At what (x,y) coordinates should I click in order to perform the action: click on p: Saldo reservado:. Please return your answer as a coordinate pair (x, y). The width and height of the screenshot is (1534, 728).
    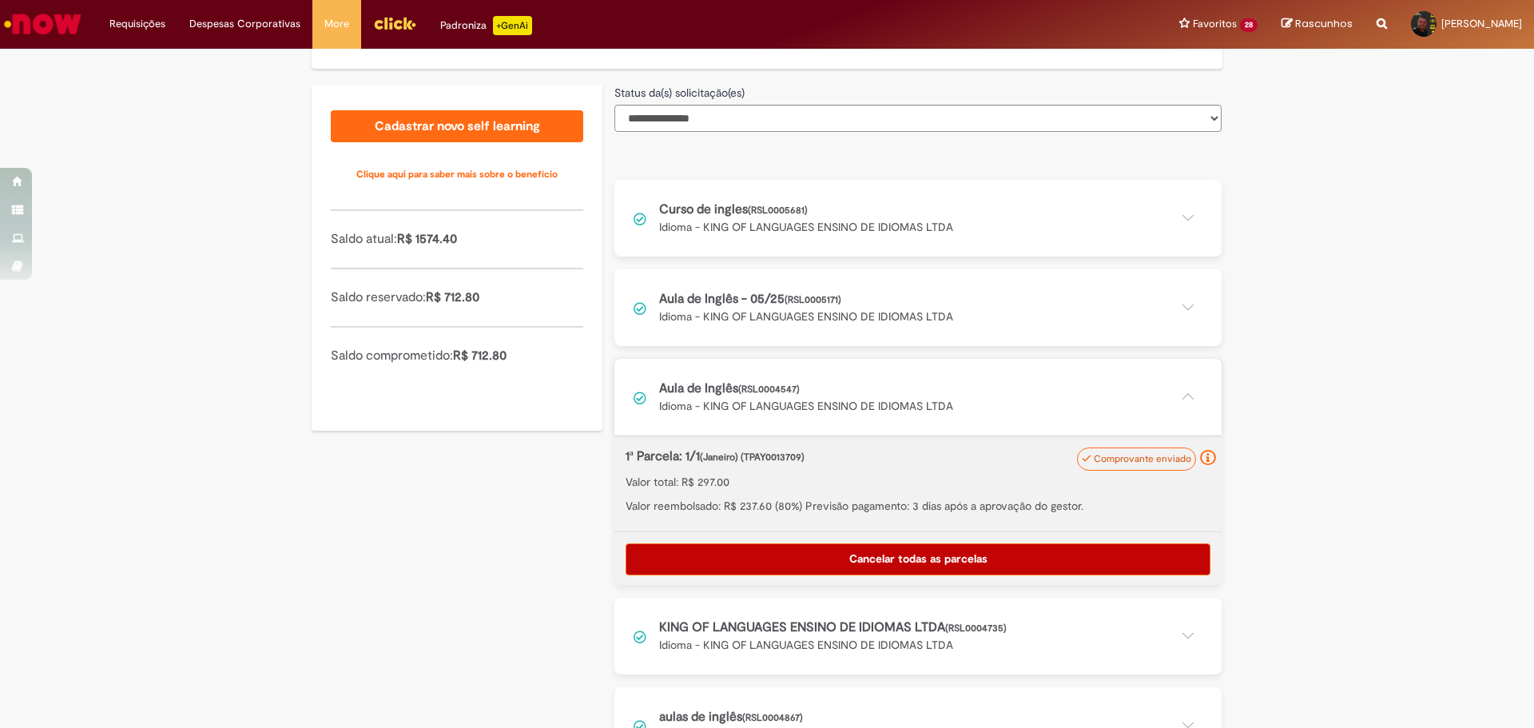
    Looking at the image, I should click on (457, 297).